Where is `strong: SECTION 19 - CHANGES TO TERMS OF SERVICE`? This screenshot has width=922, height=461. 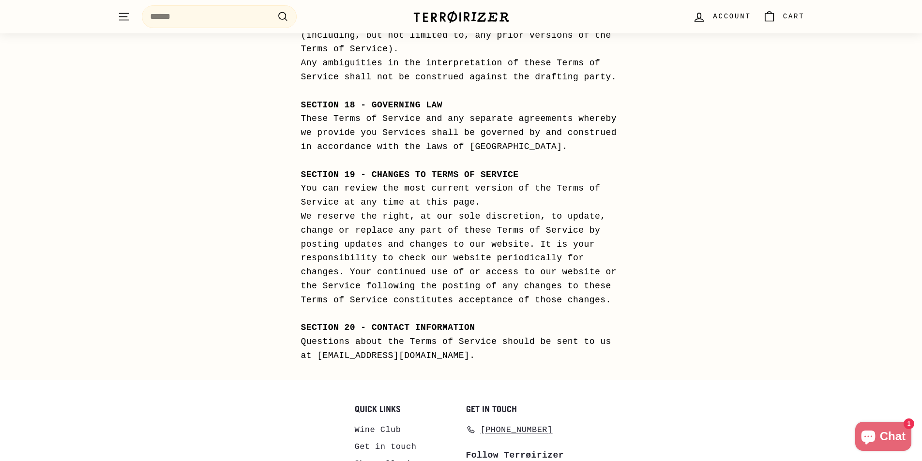 strong: SECTION 19 - CHANGES TO TERMS OF SERVICE is located at coordinates (409, 175).